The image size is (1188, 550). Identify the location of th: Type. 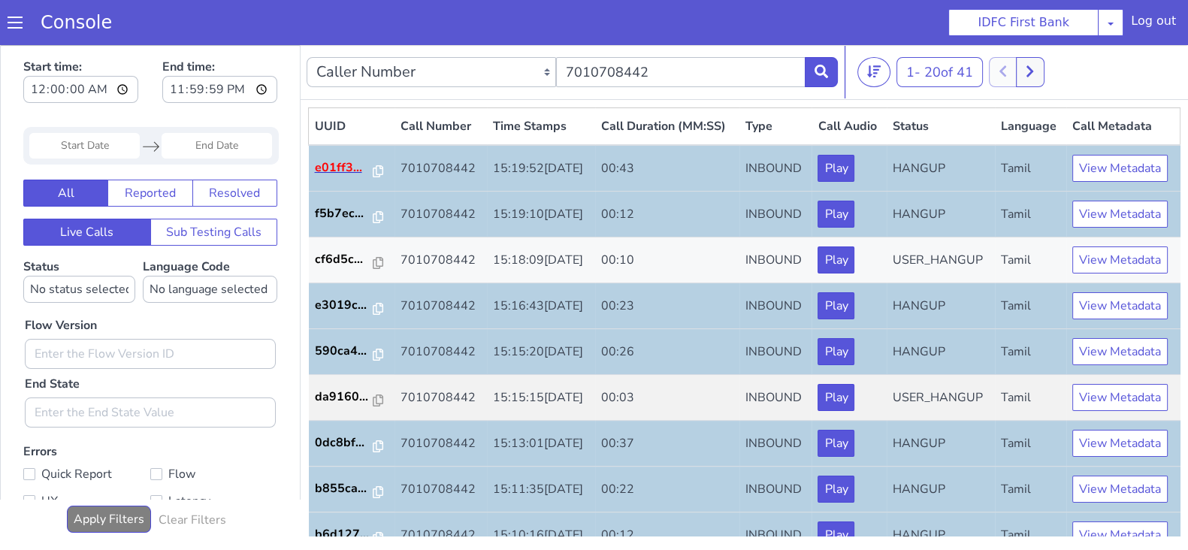
(776, 82).